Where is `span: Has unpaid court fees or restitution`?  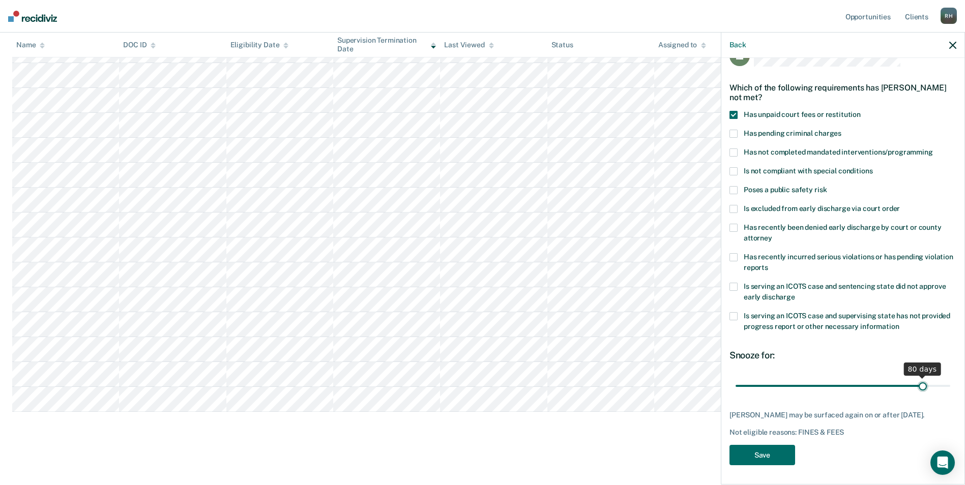
span: Has unpaid court fees or restitution is located at coordinates (802, 114).